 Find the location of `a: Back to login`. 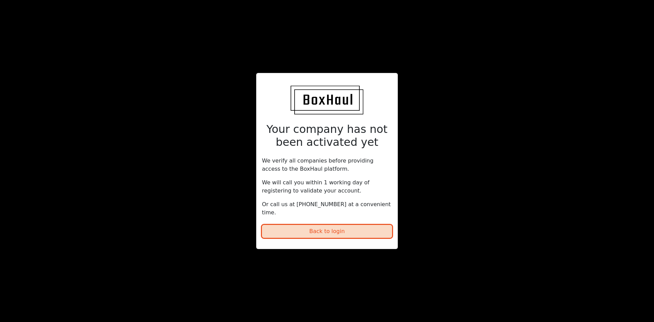

a: Back to login is located at coordinates (327, 233).